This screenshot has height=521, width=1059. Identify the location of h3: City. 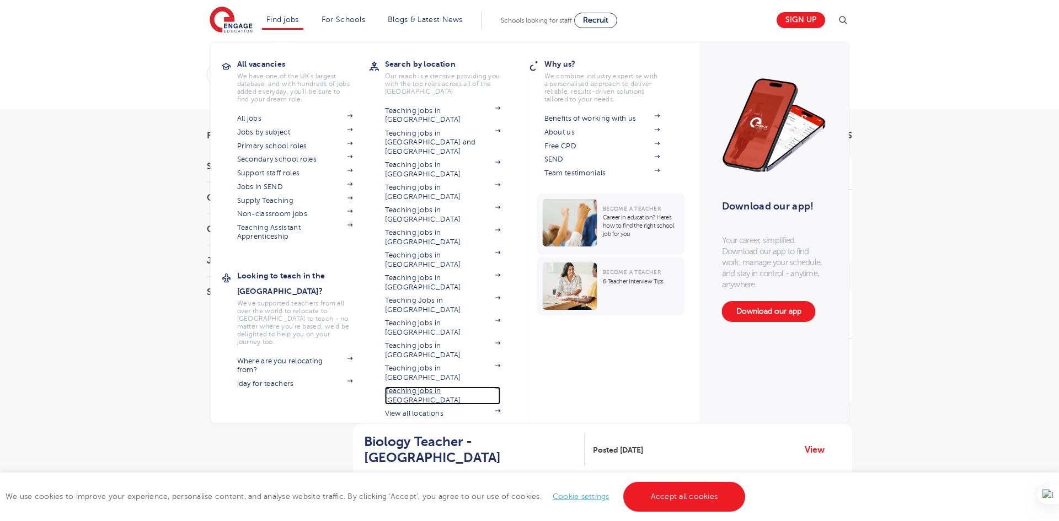
(267, 229).